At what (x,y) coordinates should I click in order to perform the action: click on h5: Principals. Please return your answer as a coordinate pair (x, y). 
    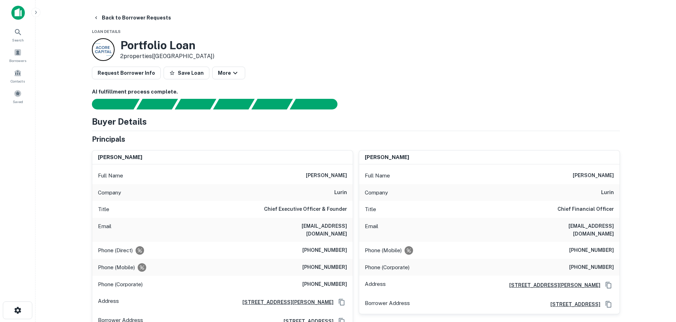
    Looking at the image, I should click on (109, 139).